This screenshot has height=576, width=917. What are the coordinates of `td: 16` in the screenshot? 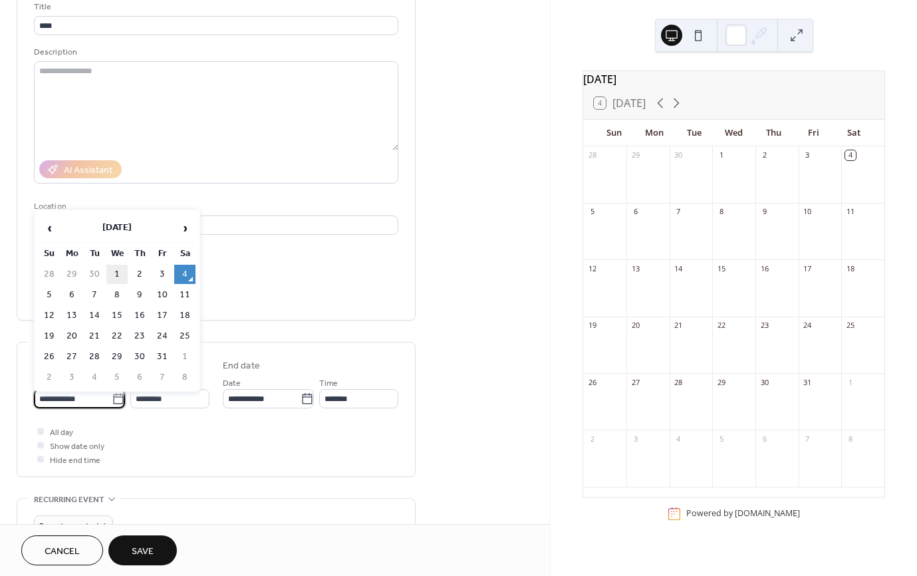 It's located at (140, 315).